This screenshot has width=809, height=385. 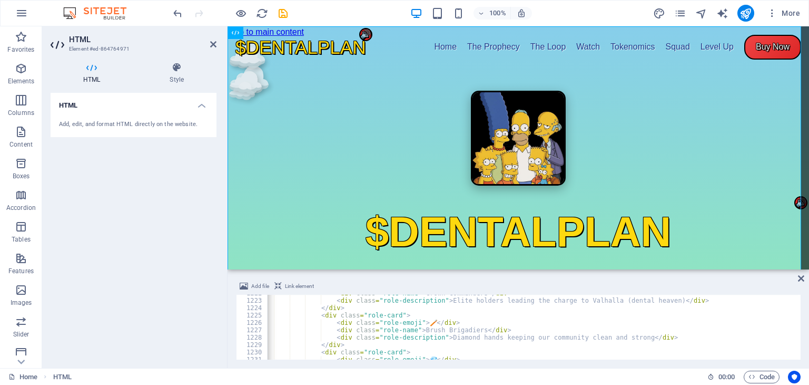 What do you see at coordinates (252, 352) in the screenshot?
I see `div: 1230` at bounding box center [252, 352].